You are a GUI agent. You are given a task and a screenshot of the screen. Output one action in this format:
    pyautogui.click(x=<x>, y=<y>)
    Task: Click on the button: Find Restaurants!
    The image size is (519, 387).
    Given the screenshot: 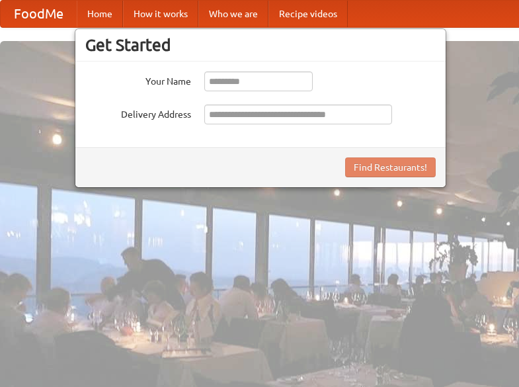 What is the action you would take?
    pyautogui.click(x=390, y=167)
    